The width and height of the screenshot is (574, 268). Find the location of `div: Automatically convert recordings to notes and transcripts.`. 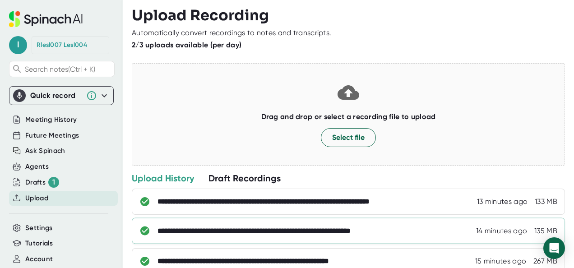

div: Automatically convert recordings to notes and transcripts. is located at coordinates (232, 33).